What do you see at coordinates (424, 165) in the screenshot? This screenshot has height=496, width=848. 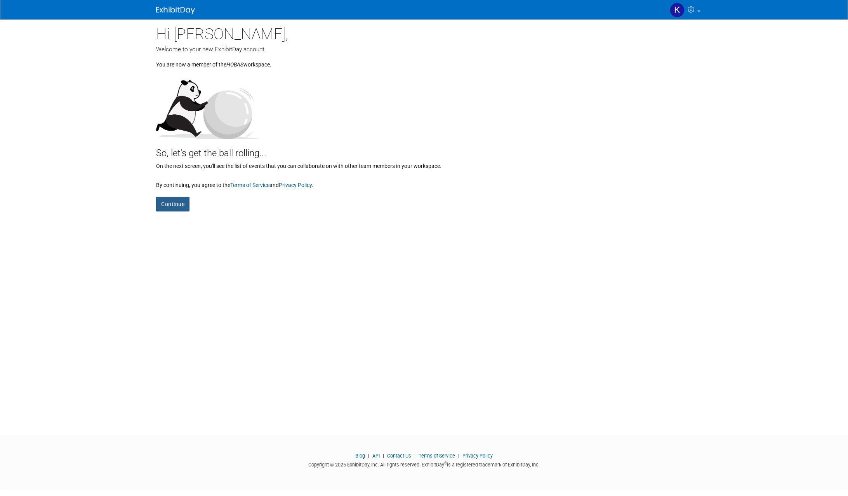 I see `div: On the next screen, you'll see the list of events that you can collaborate on with other team mem...` at bounding box center [424, 165].